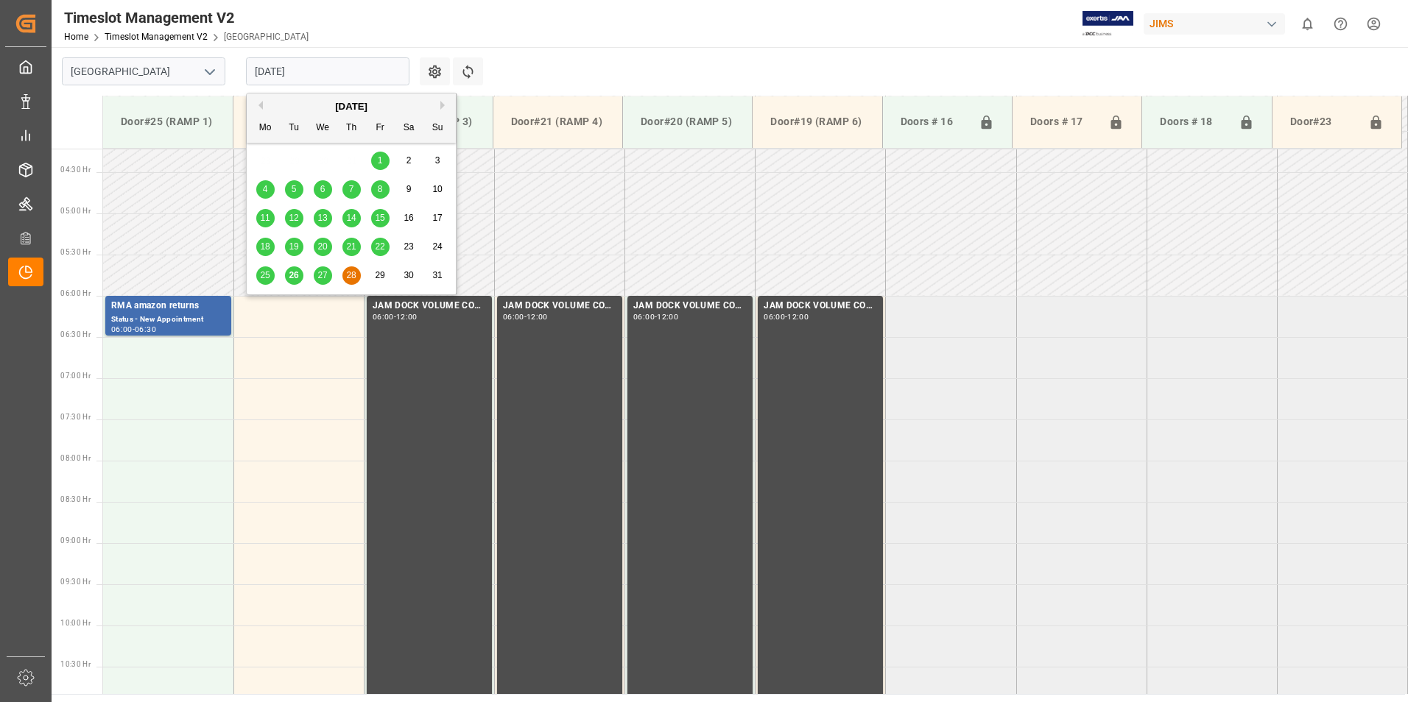 The width and height of the screenshot is (1408, 702). Describe the element at coordinates (1340, 24) in the screenshot. I see `button: Help Center` at that location.